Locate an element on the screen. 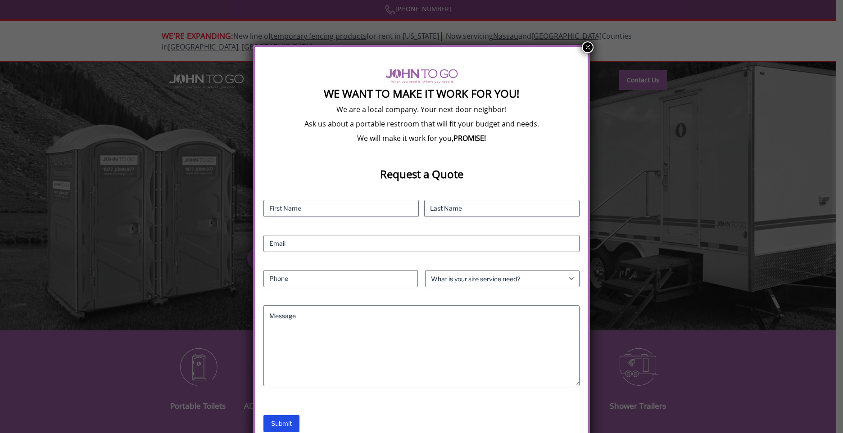  img: logo of viptogo is located at coordinates (422, 76).